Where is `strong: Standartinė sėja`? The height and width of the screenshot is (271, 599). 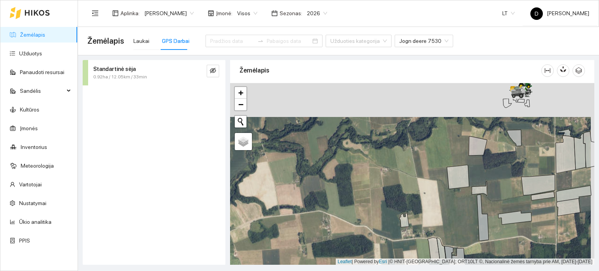 strong: Standartinė sėja is located at coordinates (114, 69).